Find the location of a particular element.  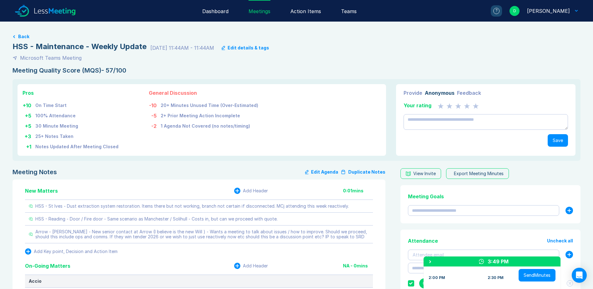

div: View Invite is located at coordinates (425, 174).